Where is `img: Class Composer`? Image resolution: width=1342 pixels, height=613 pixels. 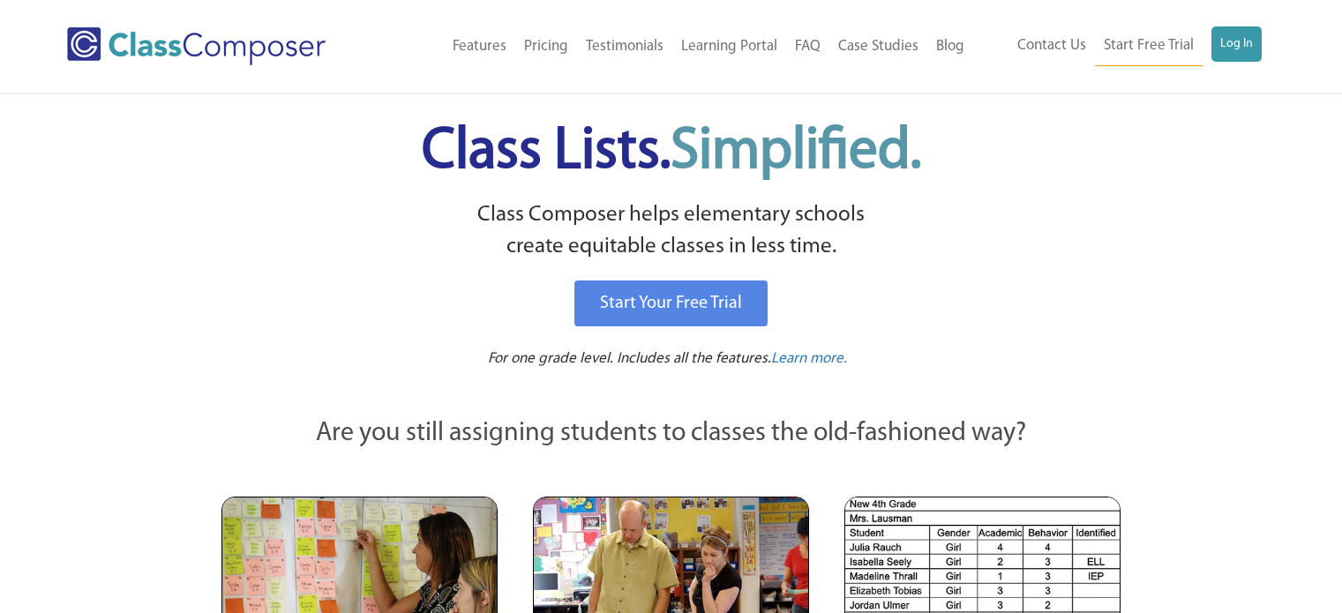 img: Class Composer is located at coordinates (196, 46).